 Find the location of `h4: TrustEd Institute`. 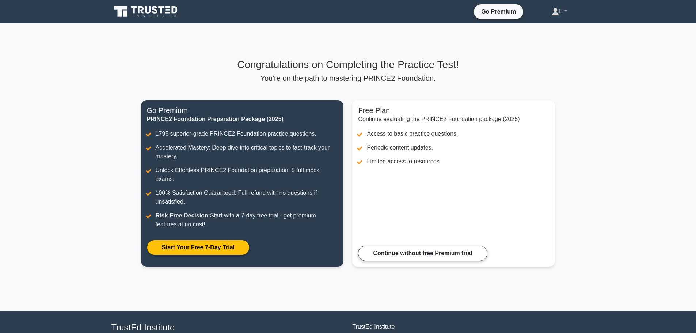

h4: TrustEd Institute is located at coordinates (228, 328).